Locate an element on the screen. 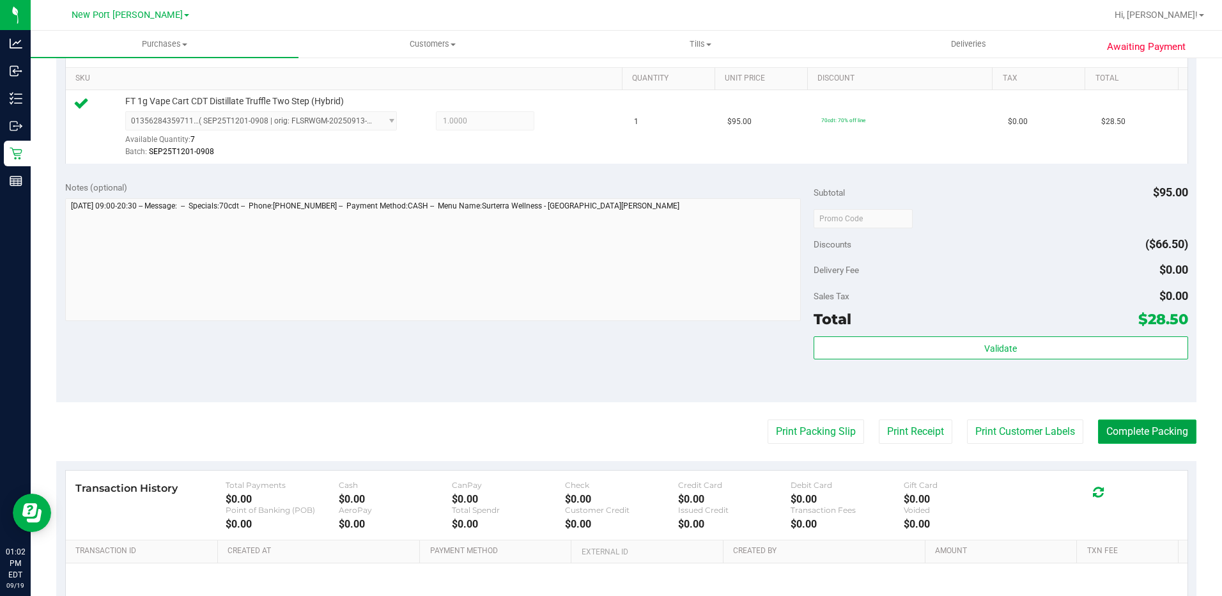  button: Complete Packing is located at coordinates (1148, 432).